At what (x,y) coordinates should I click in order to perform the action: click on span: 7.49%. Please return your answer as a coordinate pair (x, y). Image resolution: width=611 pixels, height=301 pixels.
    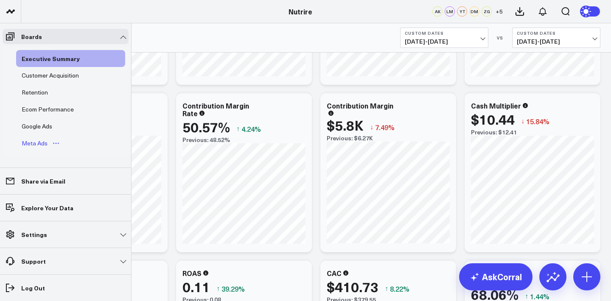
    Looking at the image, I should click on (385, 127).